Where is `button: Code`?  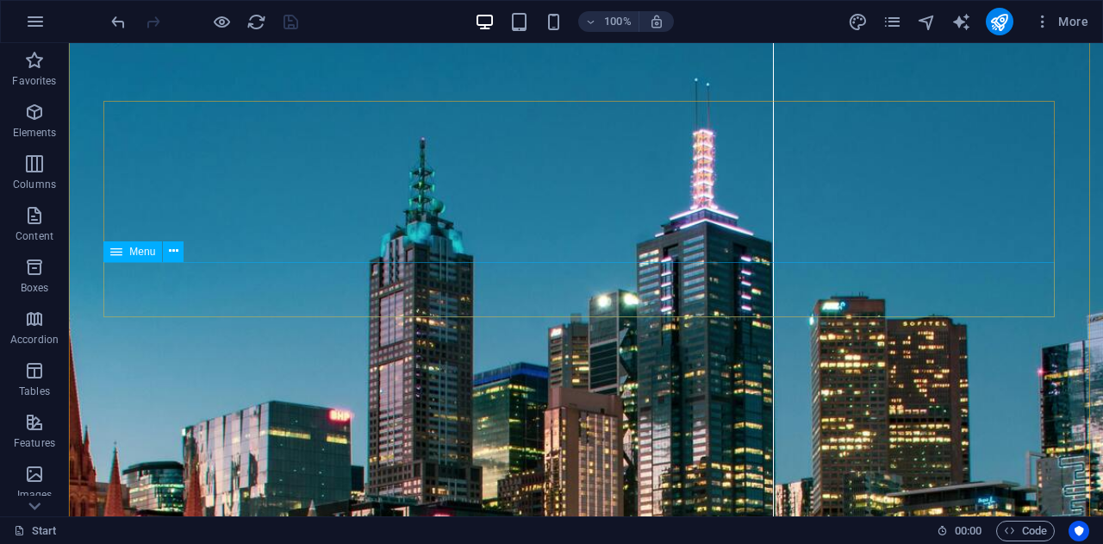 button: Code is located at coordinates (1026, 531).